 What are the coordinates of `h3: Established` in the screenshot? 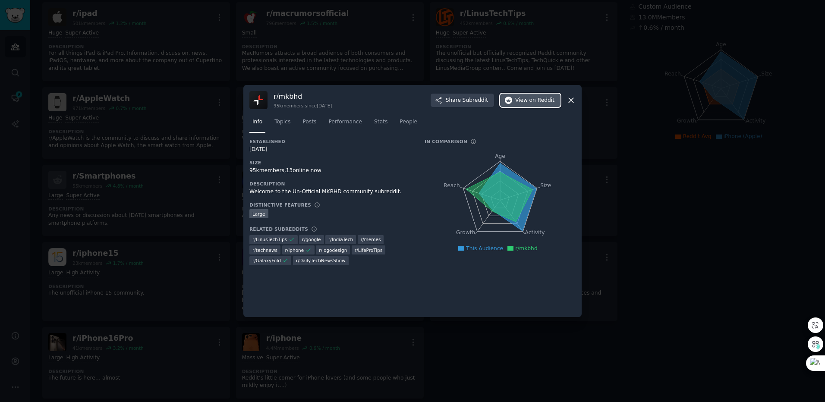 It's located at (331, 141).